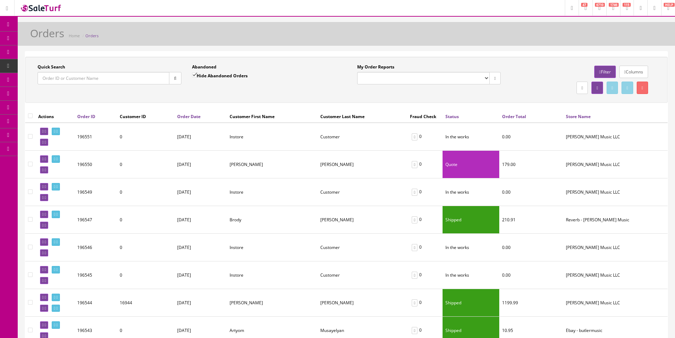 The width and height of the screenshot is (675, 338). What do you see at coordinates (86, 116) in the screenshot?
I see `a: Order ID` at bounding box center [86, 116].